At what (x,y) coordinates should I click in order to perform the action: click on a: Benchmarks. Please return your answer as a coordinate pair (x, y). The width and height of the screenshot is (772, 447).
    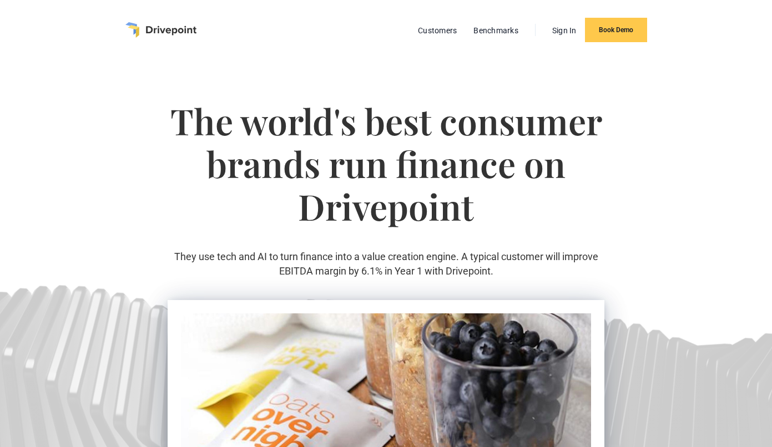
    Looking at the image, I should click on (496, 31).